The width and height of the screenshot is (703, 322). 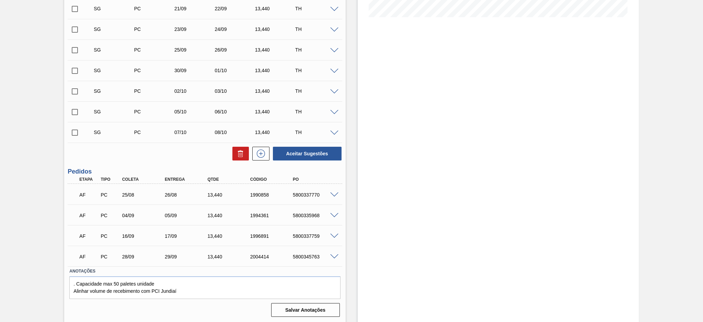 I want to click on div: 26/08/2025, so click(x=187, y=195).